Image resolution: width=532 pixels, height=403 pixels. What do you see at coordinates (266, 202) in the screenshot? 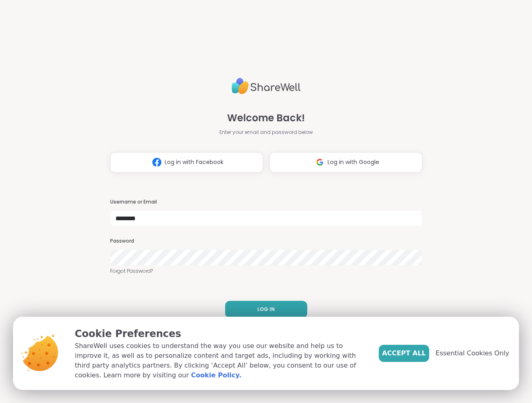
I see `h3: Username or Email` at bounding box center [266, 202].